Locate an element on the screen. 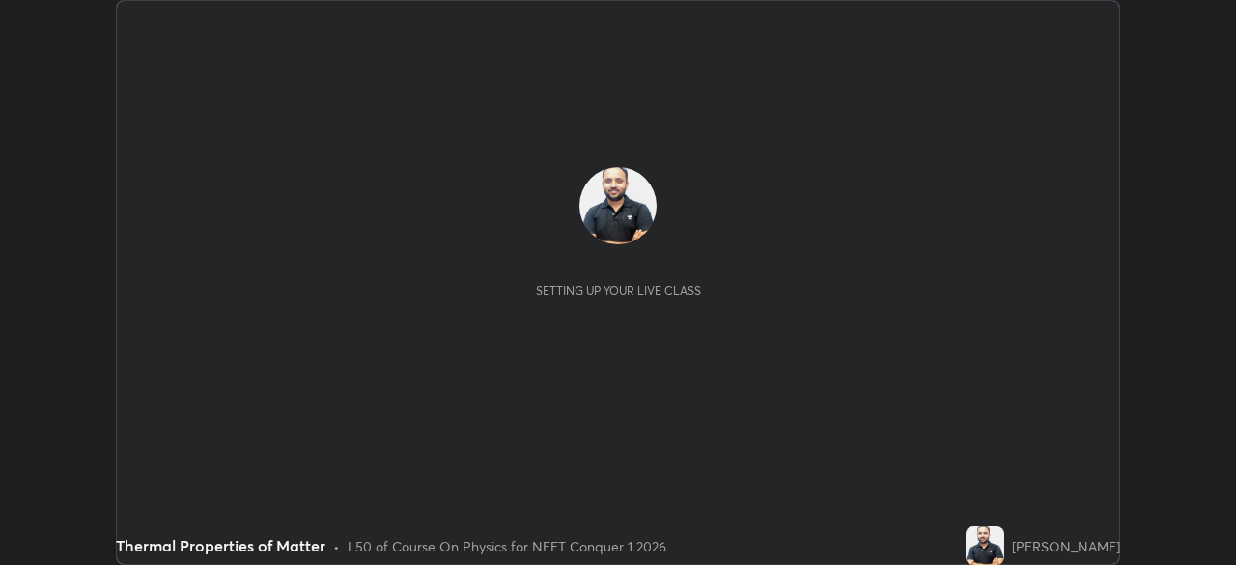 The height and width of the screenshot is (565, 1236). div: Setting up your live class is located at coordinates (618, 290).